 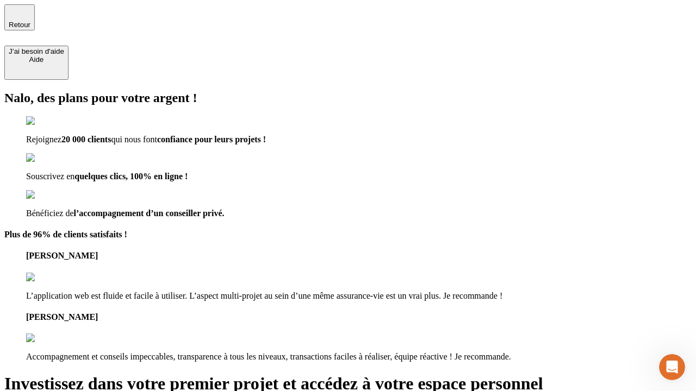 I want to click on span: Retour, so click(x=20, y=24).